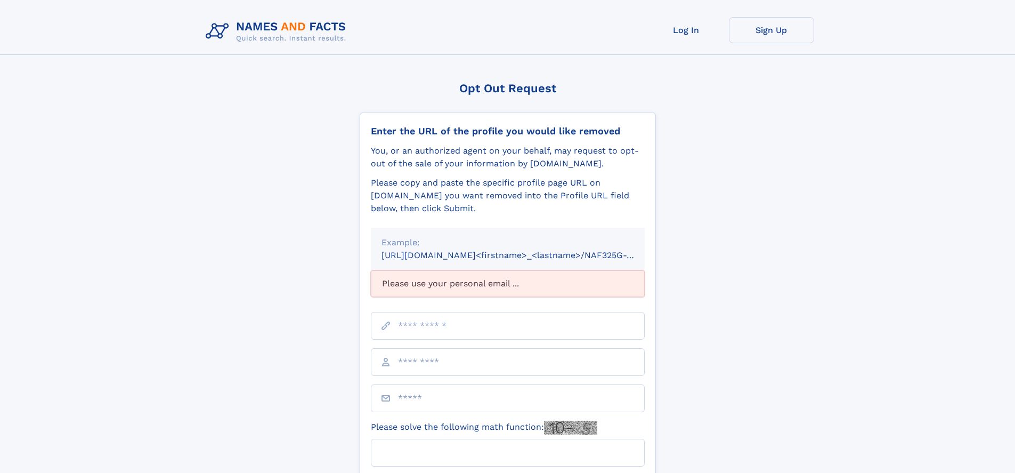 The image size is (1015, 473). I want to click on div: Enter the URL of the profile you would like removed, so click(508, 131).